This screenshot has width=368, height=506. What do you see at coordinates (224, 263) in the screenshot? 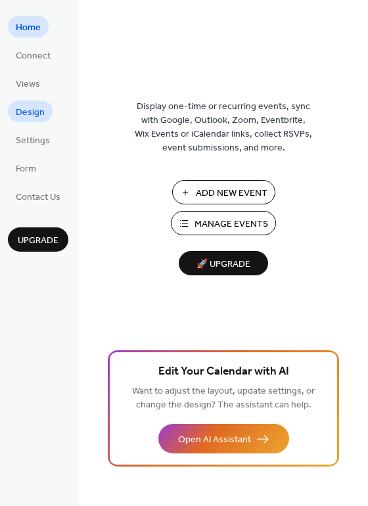
I see `button: 🚀 Upgrade` at bounding box center [224, 263].